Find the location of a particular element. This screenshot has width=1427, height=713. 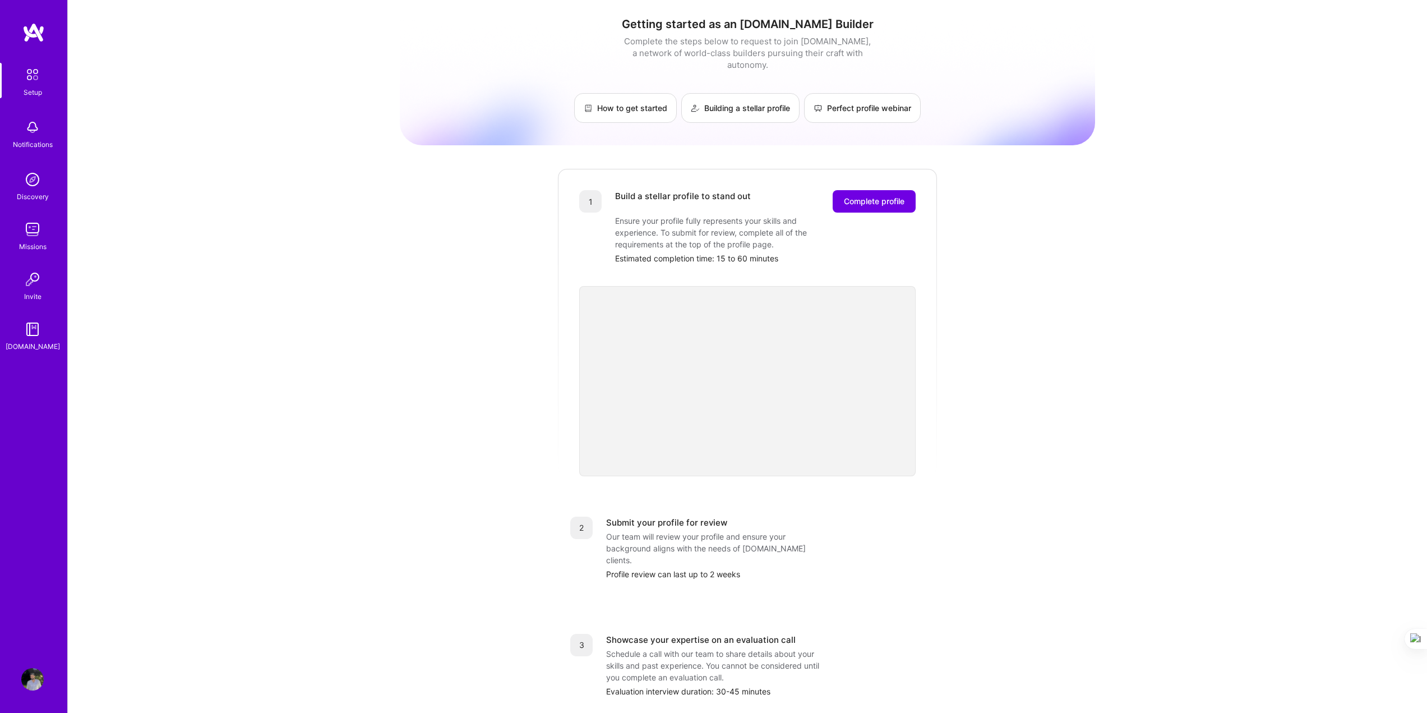

div: Schedule a call with our team to share details about your skills and past experience. You cannot ... is located at coordinates (718, 665).